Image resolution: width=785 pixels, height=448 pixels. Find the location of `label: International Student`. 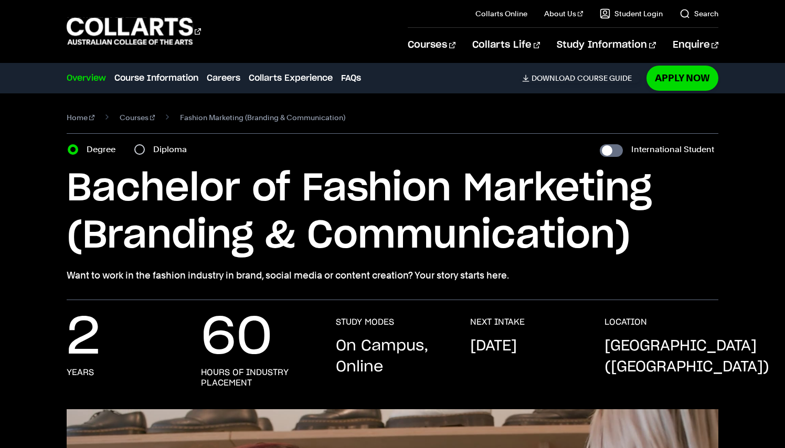

label: International Student is located at coordinates (673, 150).